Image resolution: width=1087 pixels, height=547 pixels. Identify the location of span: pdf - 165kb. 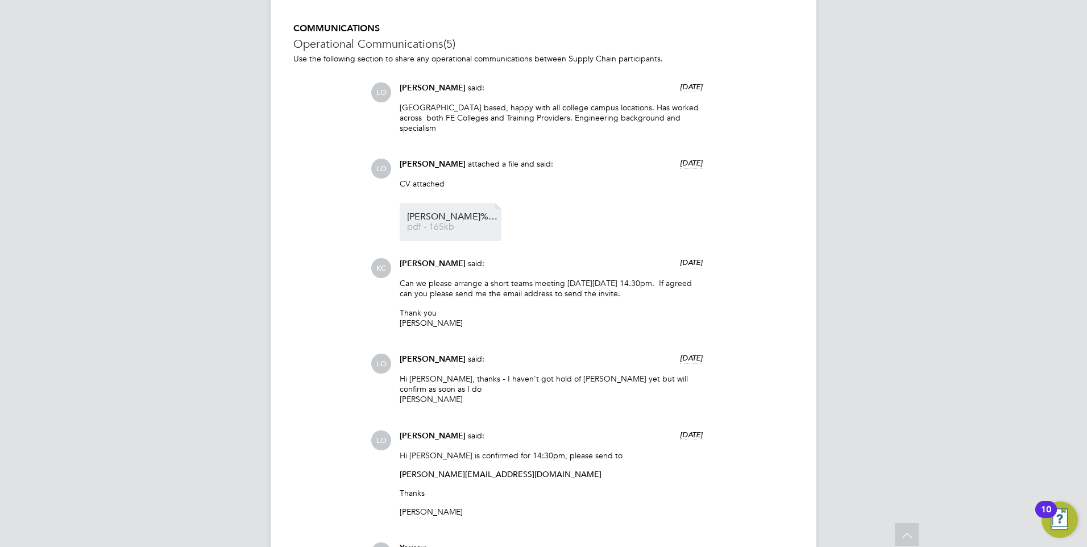
(452, 227).